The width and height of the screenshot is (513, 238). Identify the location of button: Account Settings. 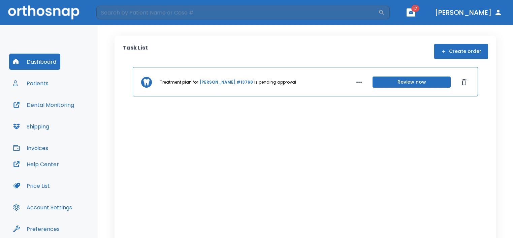
(42, 207).